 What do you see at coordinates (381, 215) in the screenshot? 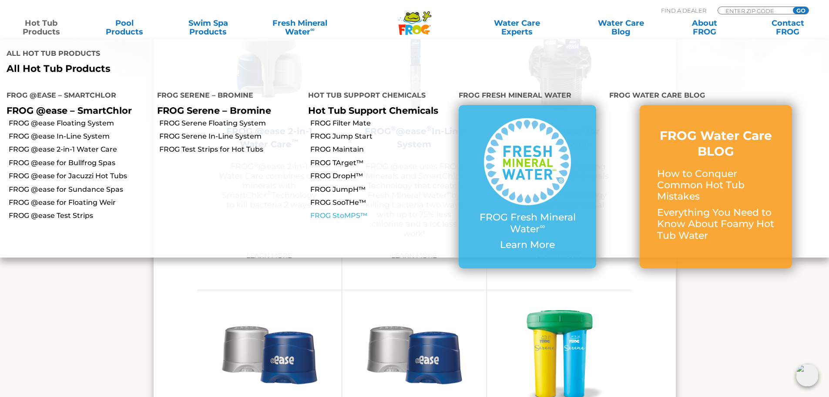
I see `a: FROG StoMPS™` at bounding box center [381, 215].